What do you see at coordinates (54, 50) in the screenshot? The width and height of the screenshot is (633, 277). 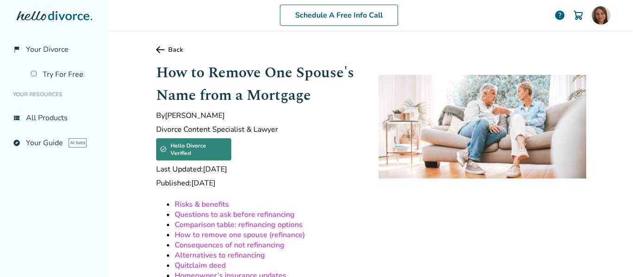 I see `a: flag_2Your Divorce` at bounding box center [54, 50].